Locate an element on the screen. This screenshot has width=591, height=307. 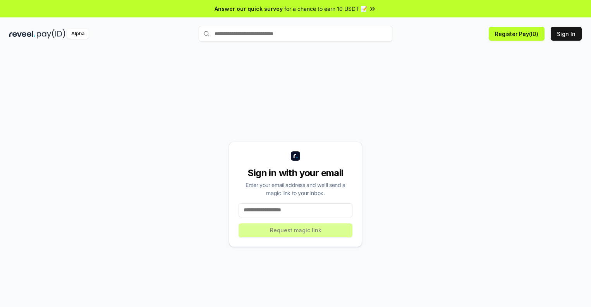
span: for a chance to earn 10 USDT 📝 is located at coordinates (326, 9).